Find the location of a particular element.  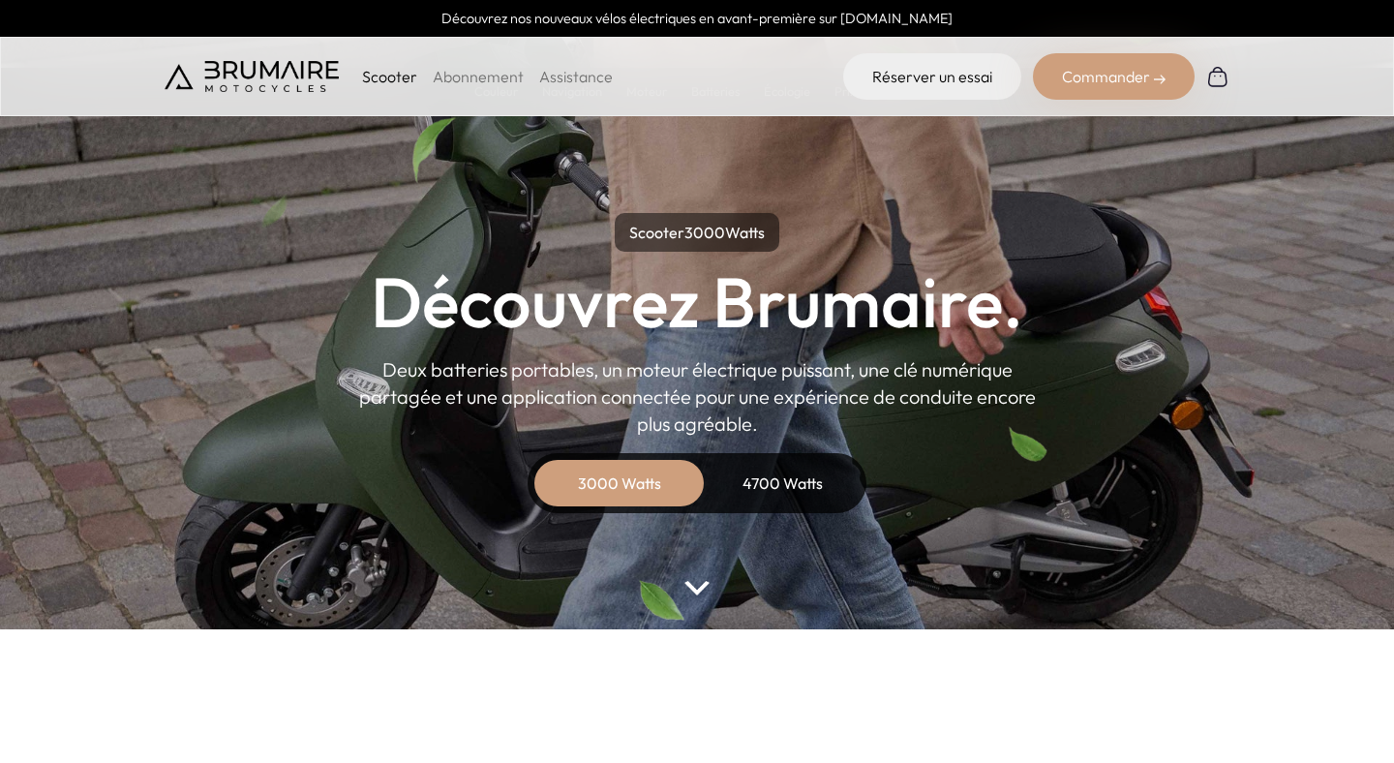

img: right-arrow-2.png is located at coordinates (1159, 79).